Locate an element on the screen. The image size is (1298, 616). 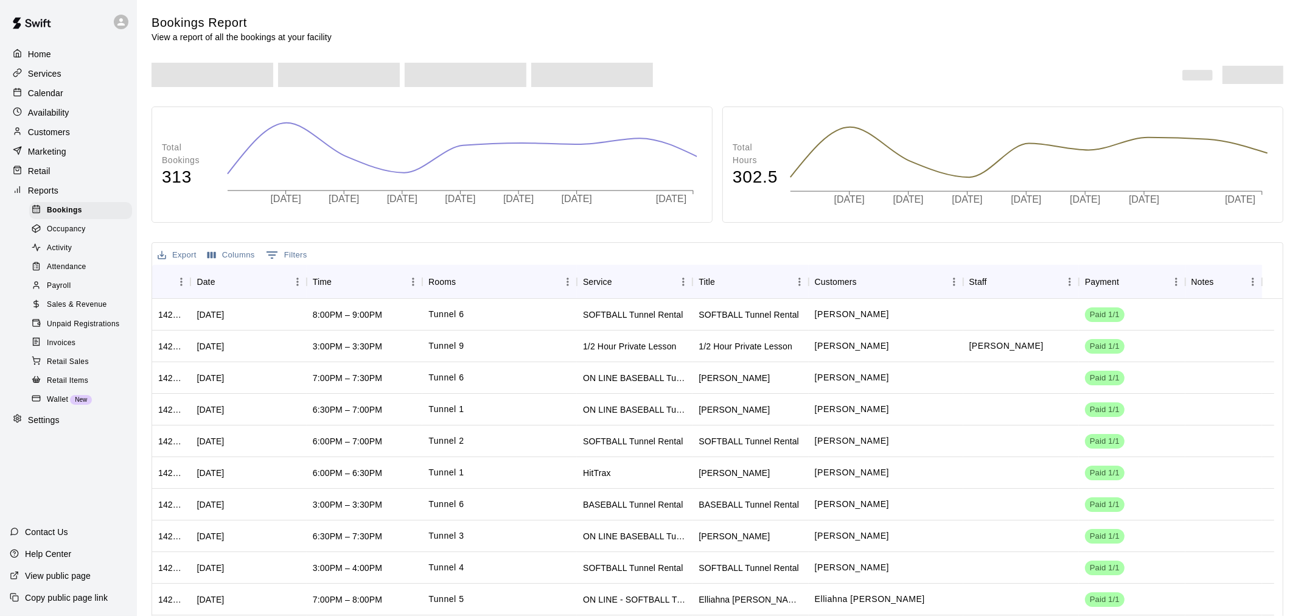
p: View a report of all the bookings at your facility is located at coordinates (242, 37).